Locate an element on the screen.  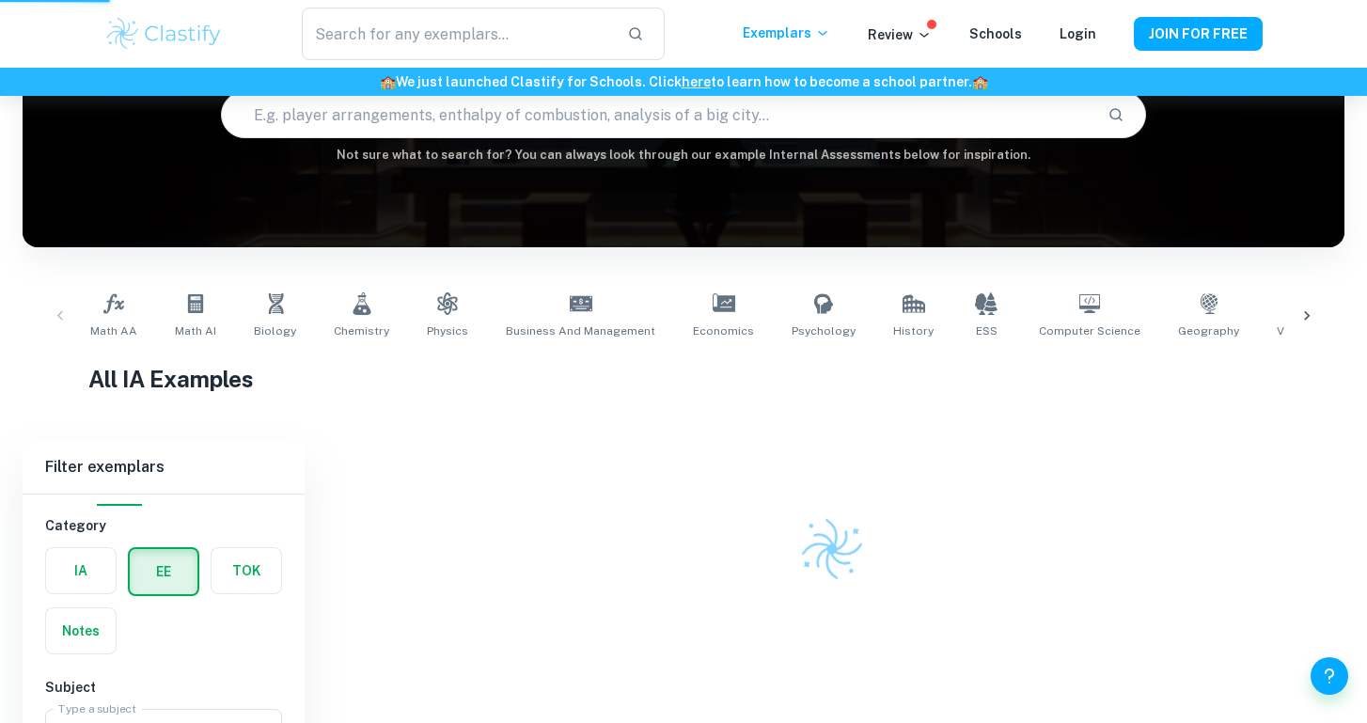
a: Schools is located at coordinates (996, 34).